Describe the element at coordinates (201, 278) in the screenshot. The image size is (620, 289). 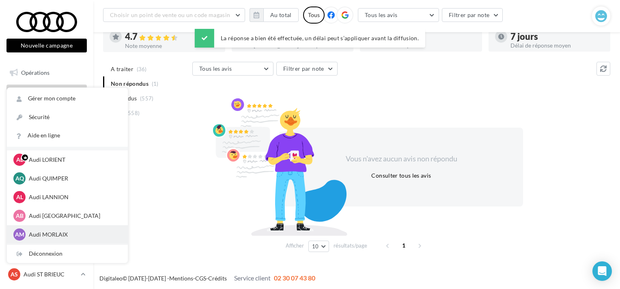
I see `a: CGS` at that location.